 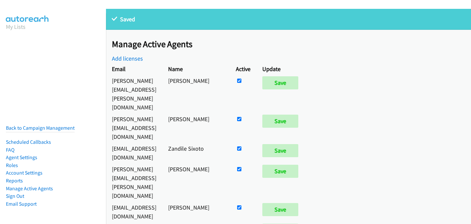 I want to click on a: My Lists, so click(x=16, y=27).